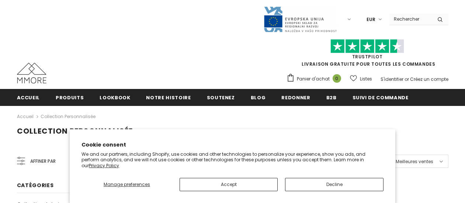 The width and height of the screenshot is (465, 203). Describe the element at coordinates (361, 79) in the screenshot. I see `a: Listes` at that location.